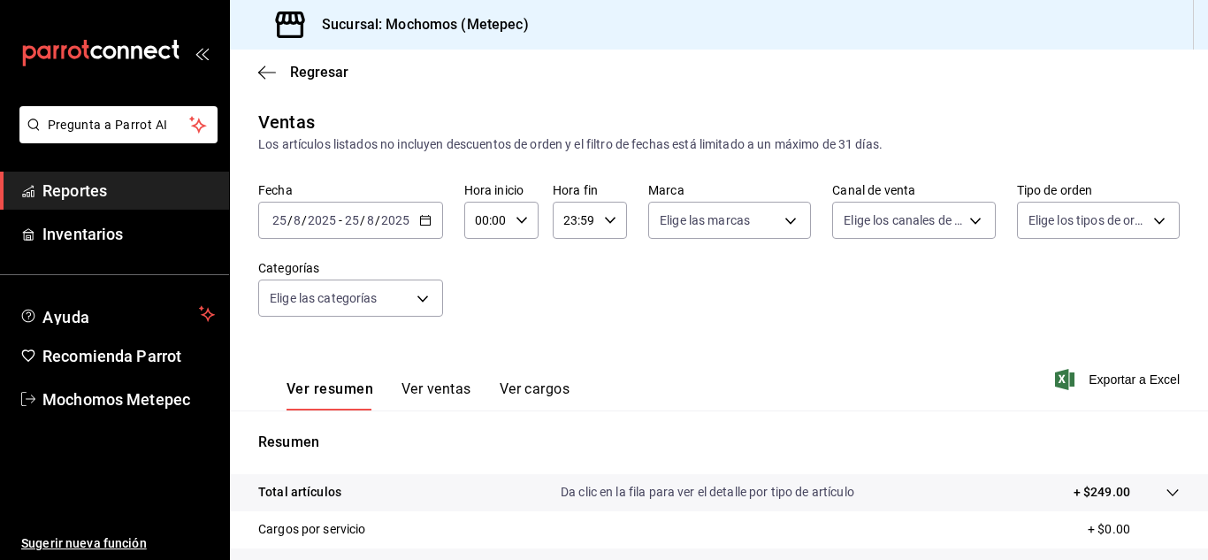 The height and width of the screenshot is (560, 1208). What do you see at coordinates (117, 314) in the screenshot?
I see `span: Ayuda` at bounding box center [117, 314].